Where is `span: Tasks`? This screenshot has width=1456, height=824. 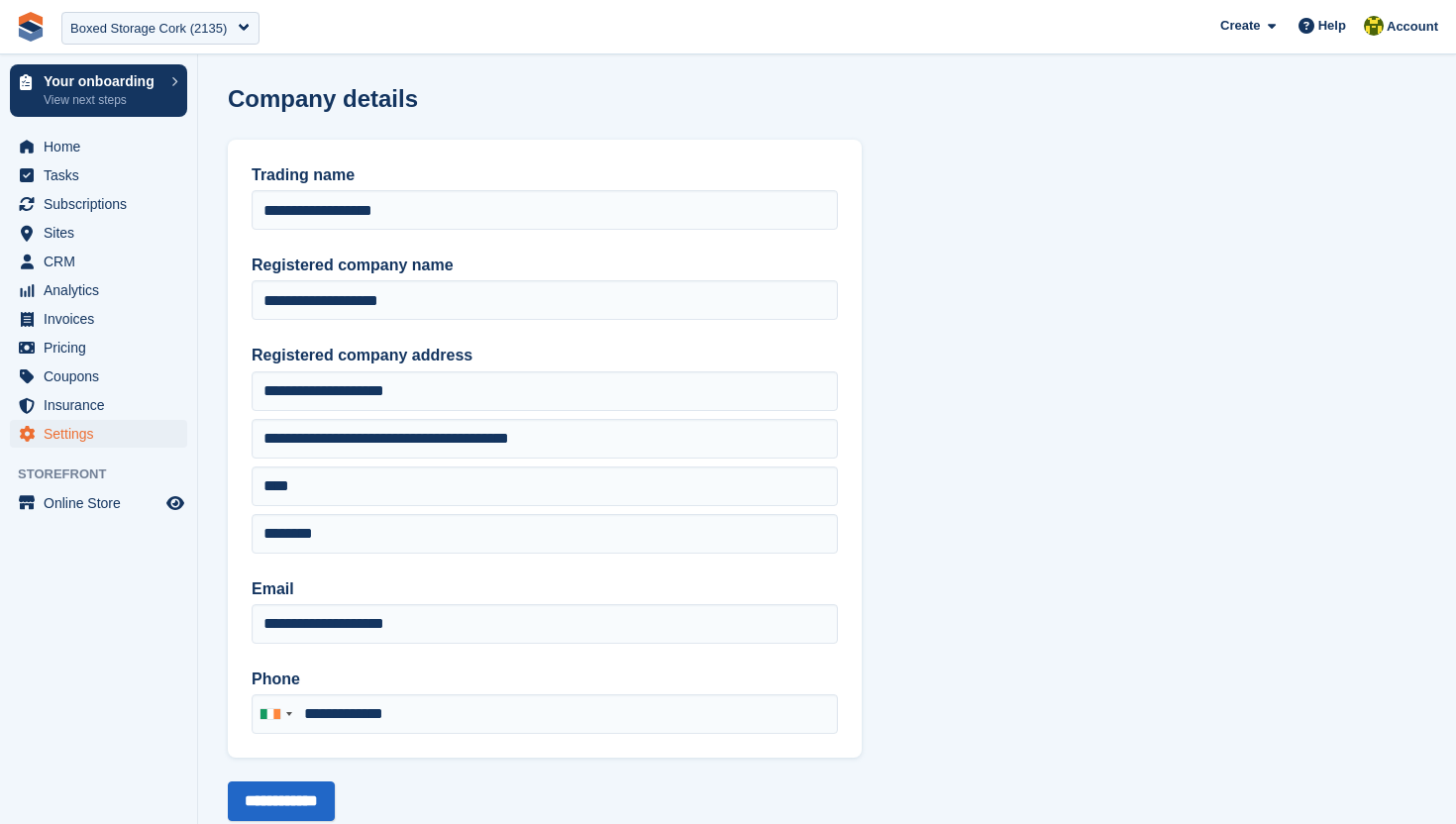
span: Tasks is located at coordinates (103, 176).